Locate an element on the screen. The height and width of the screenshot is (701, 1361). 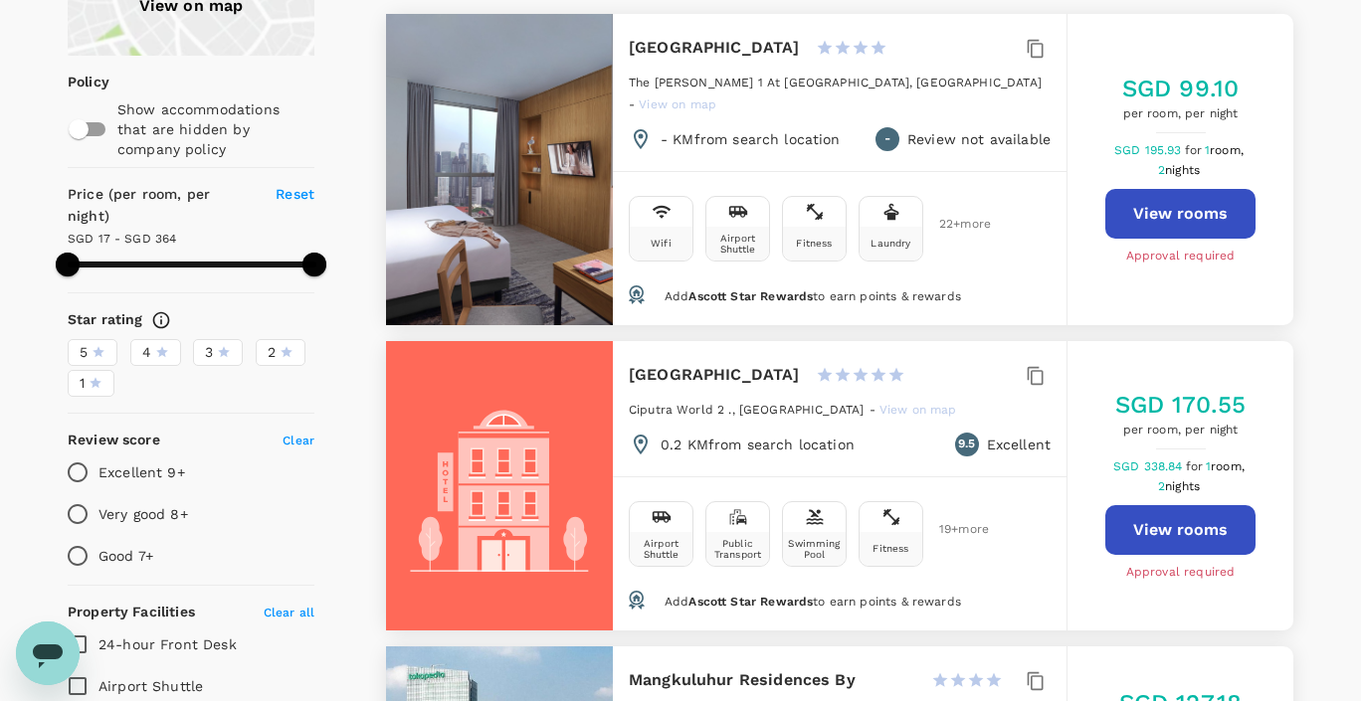
span: 22 + more is located at coordinates (954, 224).